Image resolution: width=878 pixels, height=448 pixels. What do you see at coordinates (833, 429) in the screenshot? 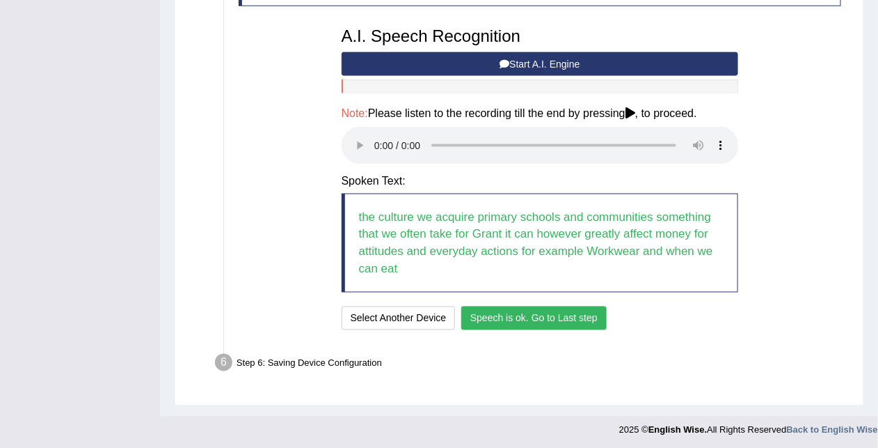
I see `strong: Back to English Wise` at bounding box center [833, 429].